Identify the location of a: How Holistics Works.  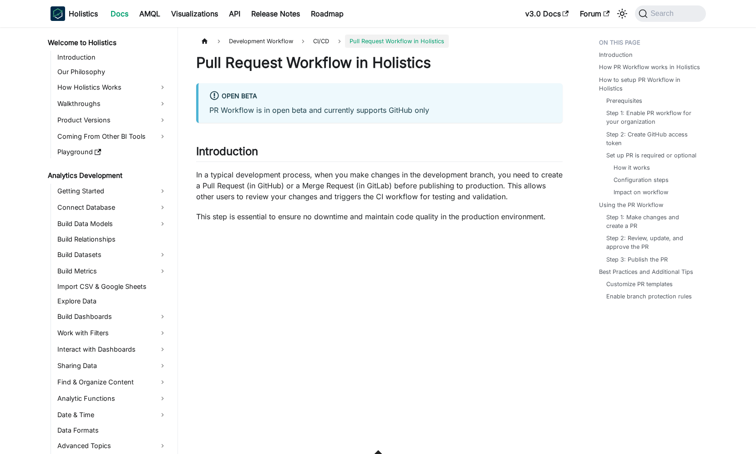
(112, 87).